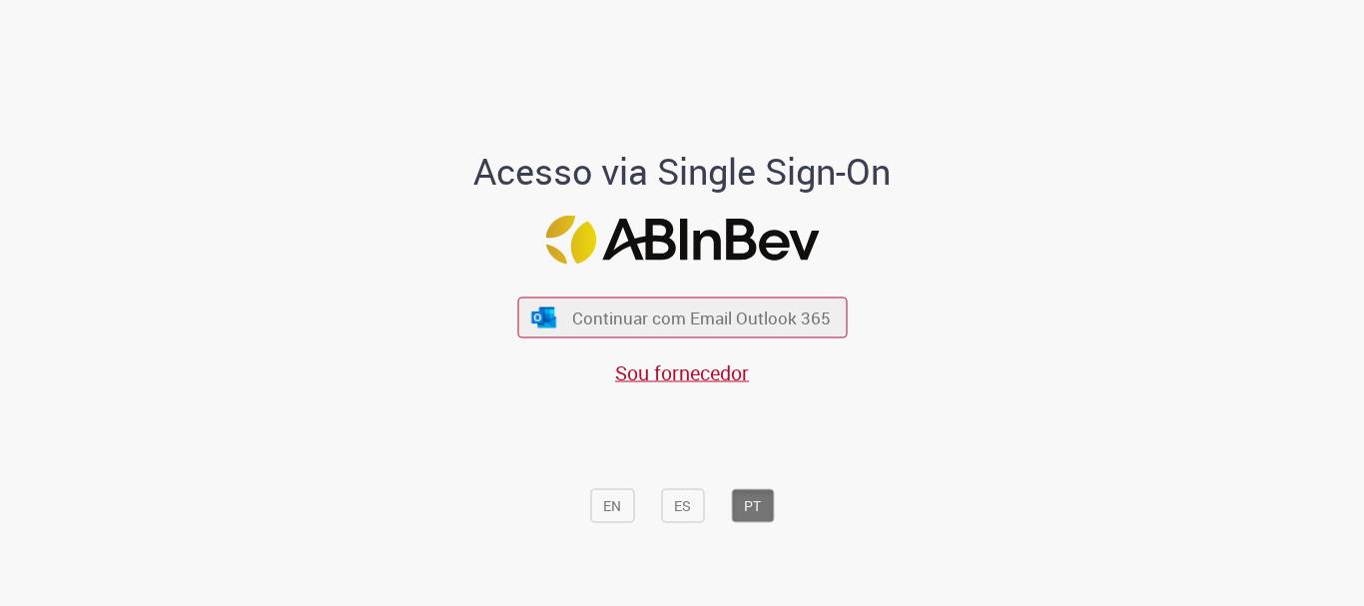 Image resolution: width=1364 pixels, height=606 pixels. I want to click on button: EN, so click(612, 506).